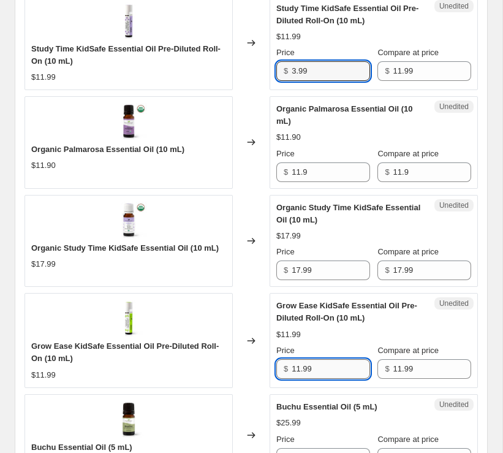  Describe the element at coordinates (129, 318) in the screenshot. I see `img: grow_ease_kidsafe_eo_blend-10ml_rollon-01_21646654-d845-4352-a2e1-aa1325dbda5f_80x.jpg` at that location.